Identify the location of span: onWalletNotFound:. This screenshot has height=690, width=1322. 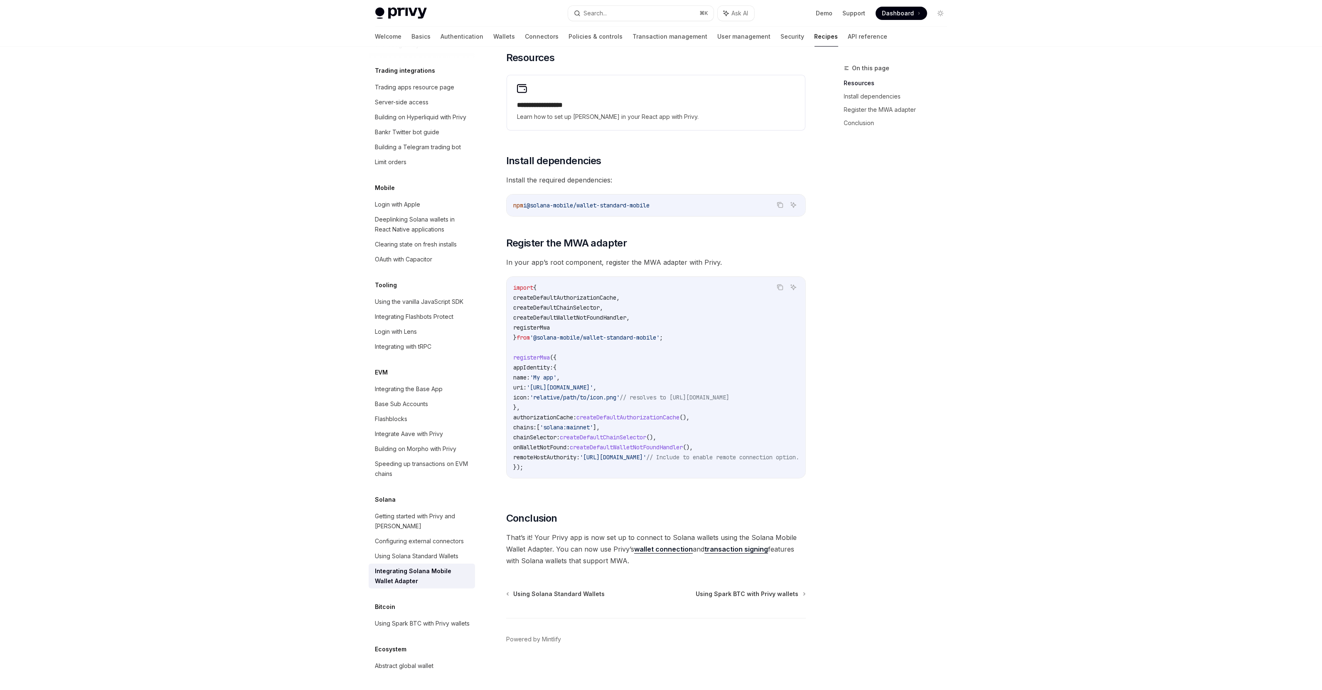
(541, 447).